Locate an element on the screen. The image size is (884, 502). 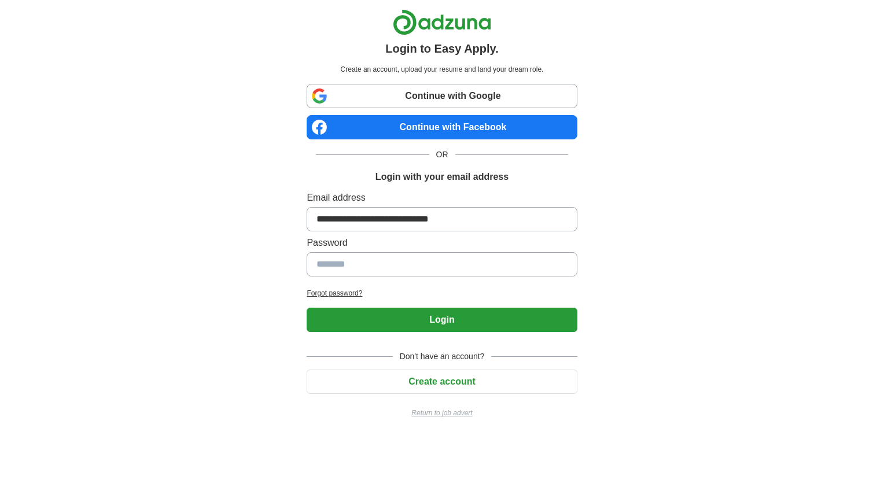
span: Don't have an account? is located at coordinates (442, 356).